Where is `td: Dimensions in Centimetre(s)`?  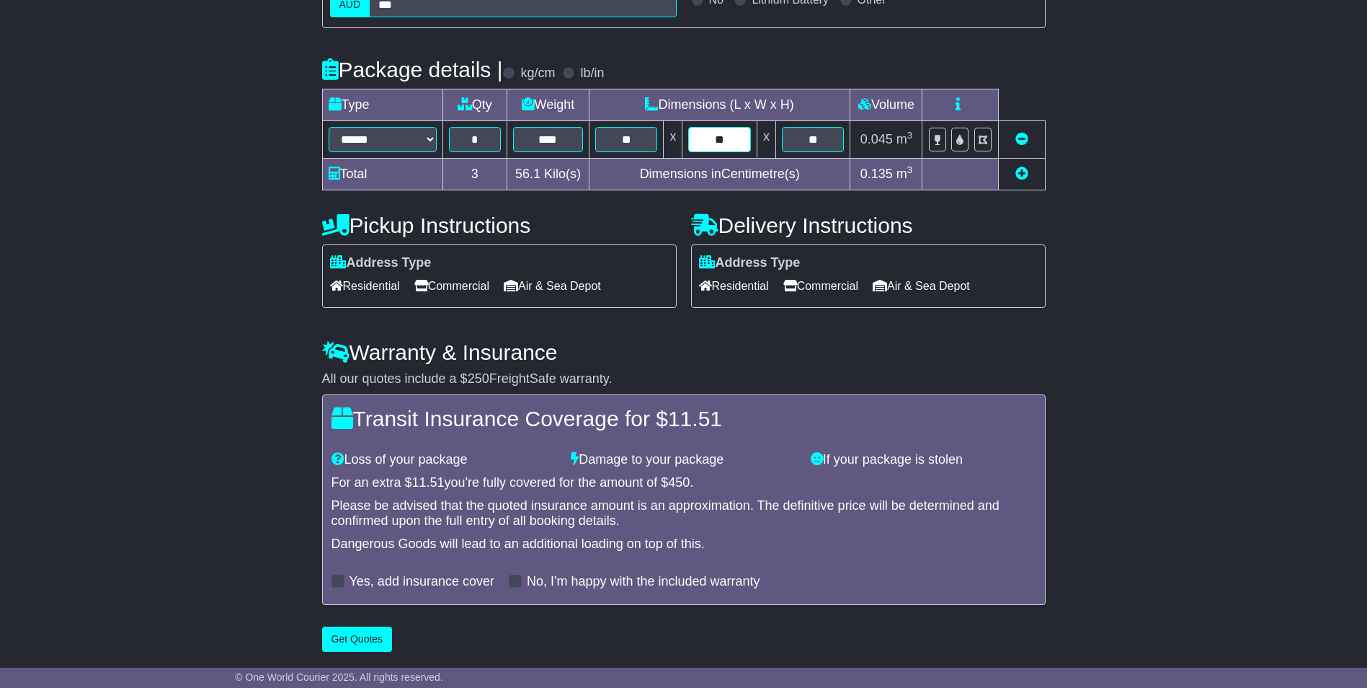
td: Dimensions in Centimetre(s) is located at coordinates (719, 174).